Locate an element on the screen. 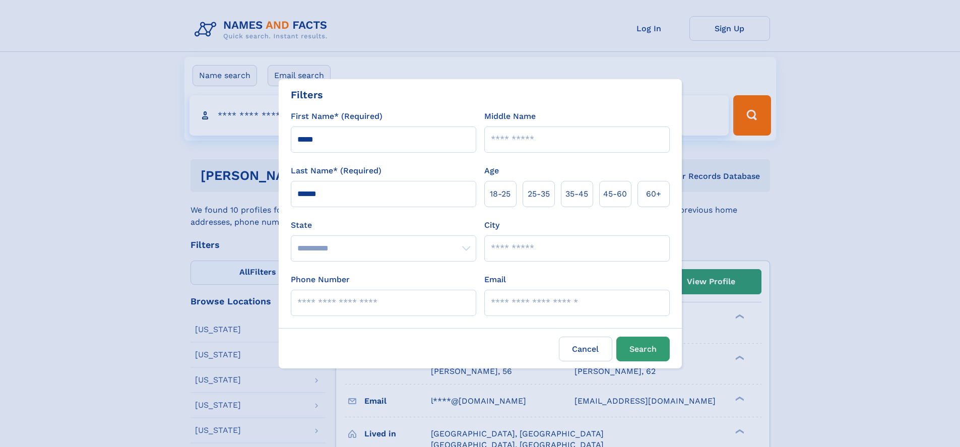 This screenshot has width=960, height=447. button: Search is located at coordinates (643, 349).